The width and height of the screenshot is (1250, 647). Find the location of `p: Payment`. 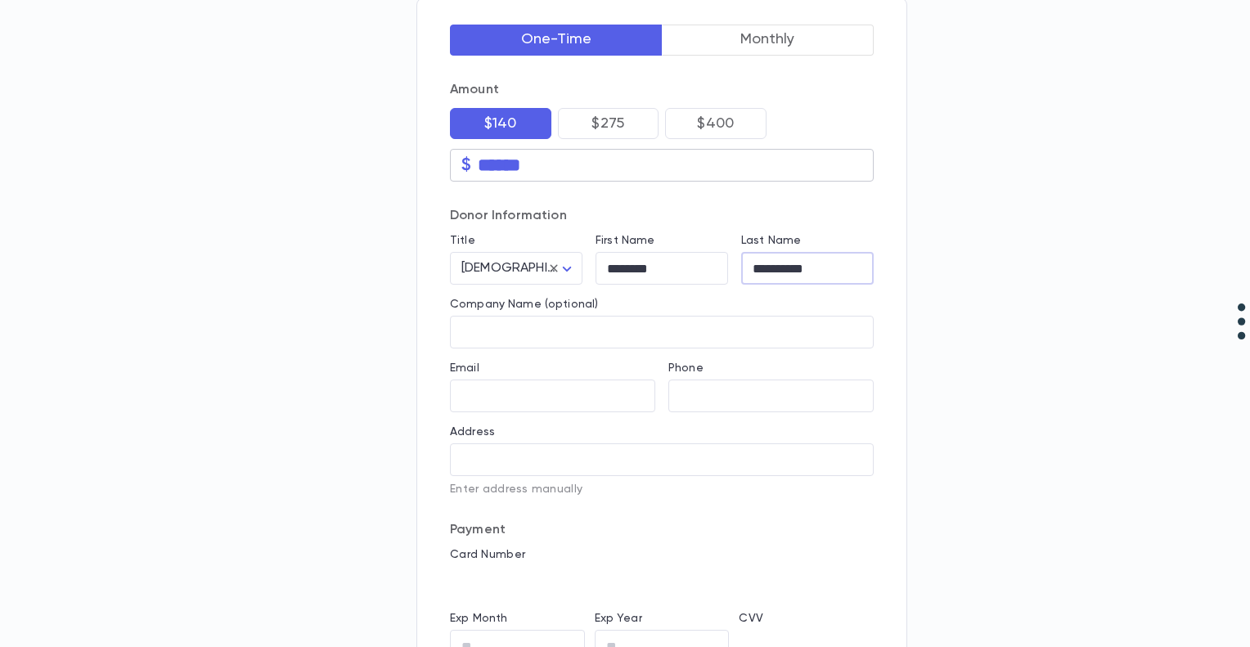

p: Payment is located at coordinates (662, 530).